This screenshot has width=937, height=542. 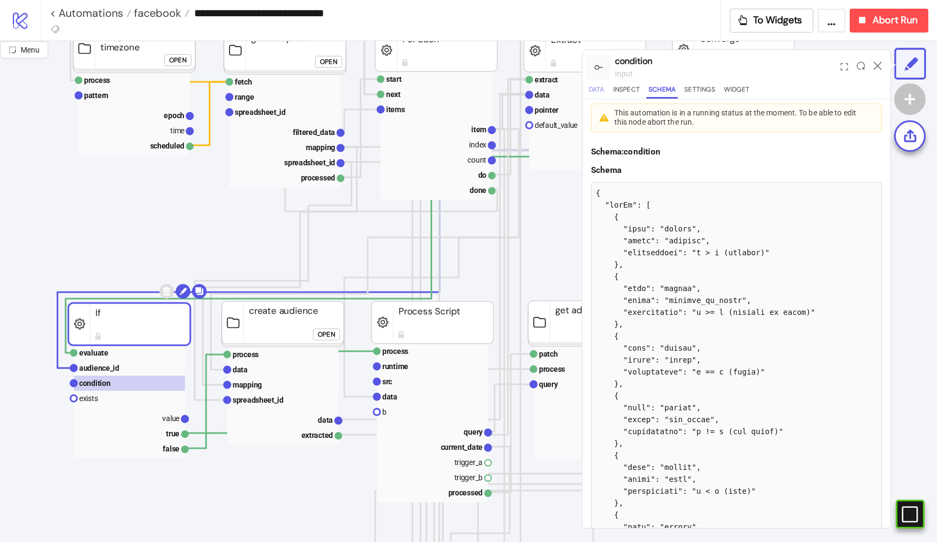 I want to click on span: facebook, so click(x=156, y=13).